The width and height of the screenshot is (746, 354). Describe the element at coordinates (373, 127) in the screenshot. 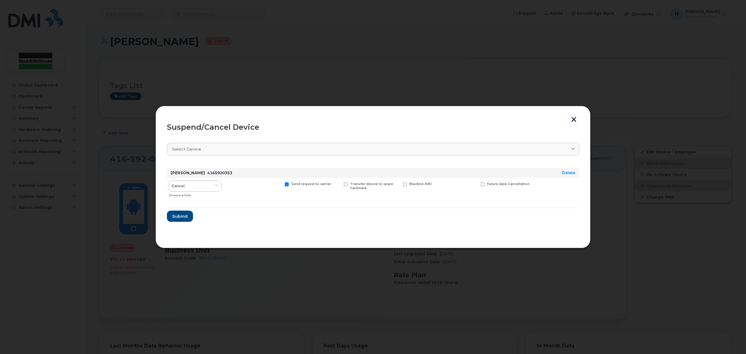

I see `div: Suspend/Cancel Device` at that location.